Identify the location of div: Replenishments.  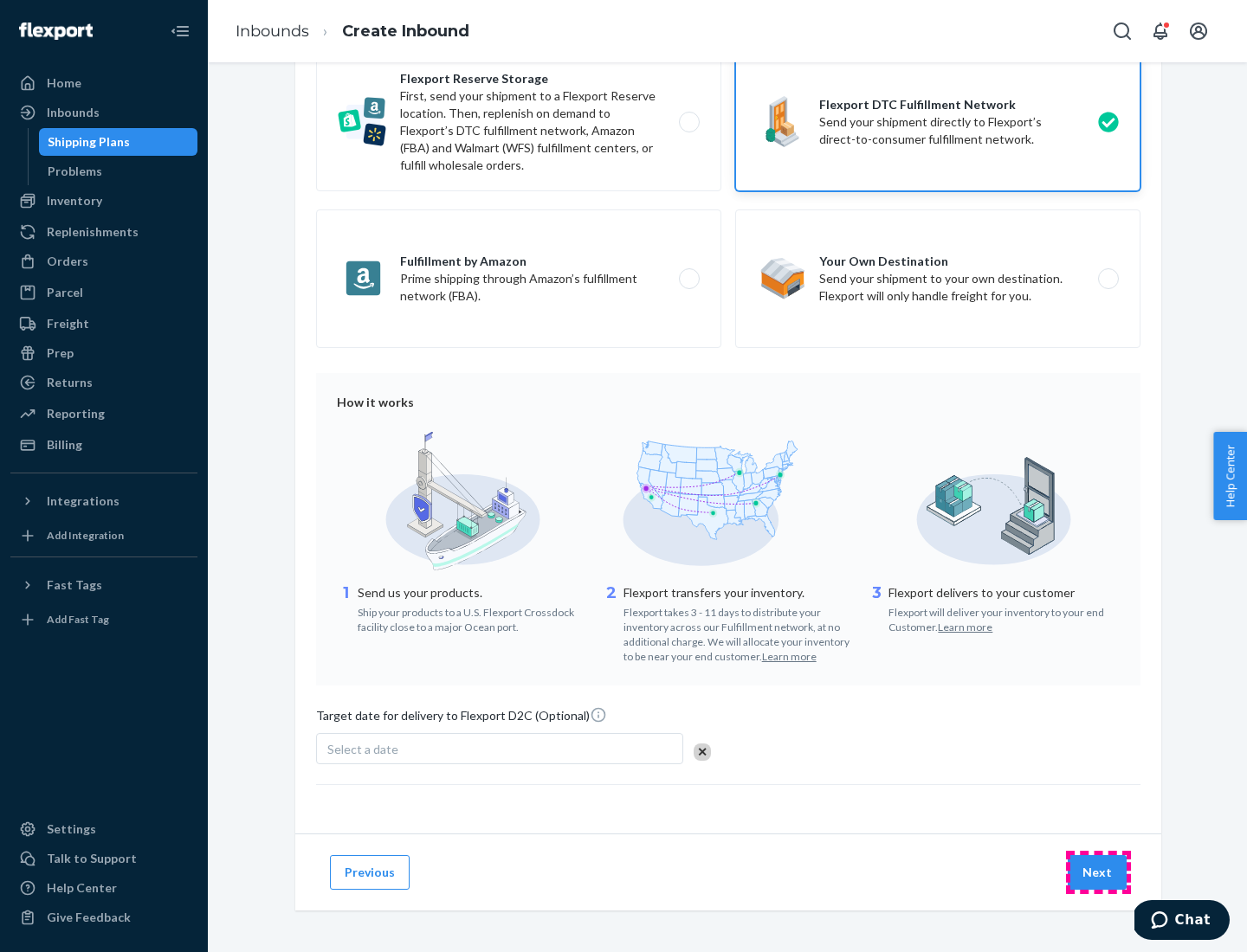
(92, 232).